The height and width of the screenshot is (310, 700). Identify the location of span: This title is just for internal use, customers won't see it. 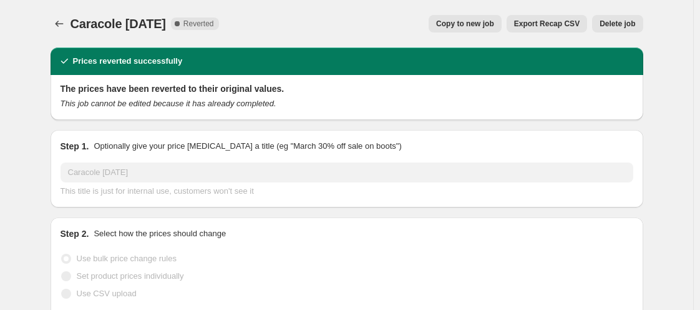
(157, 190).